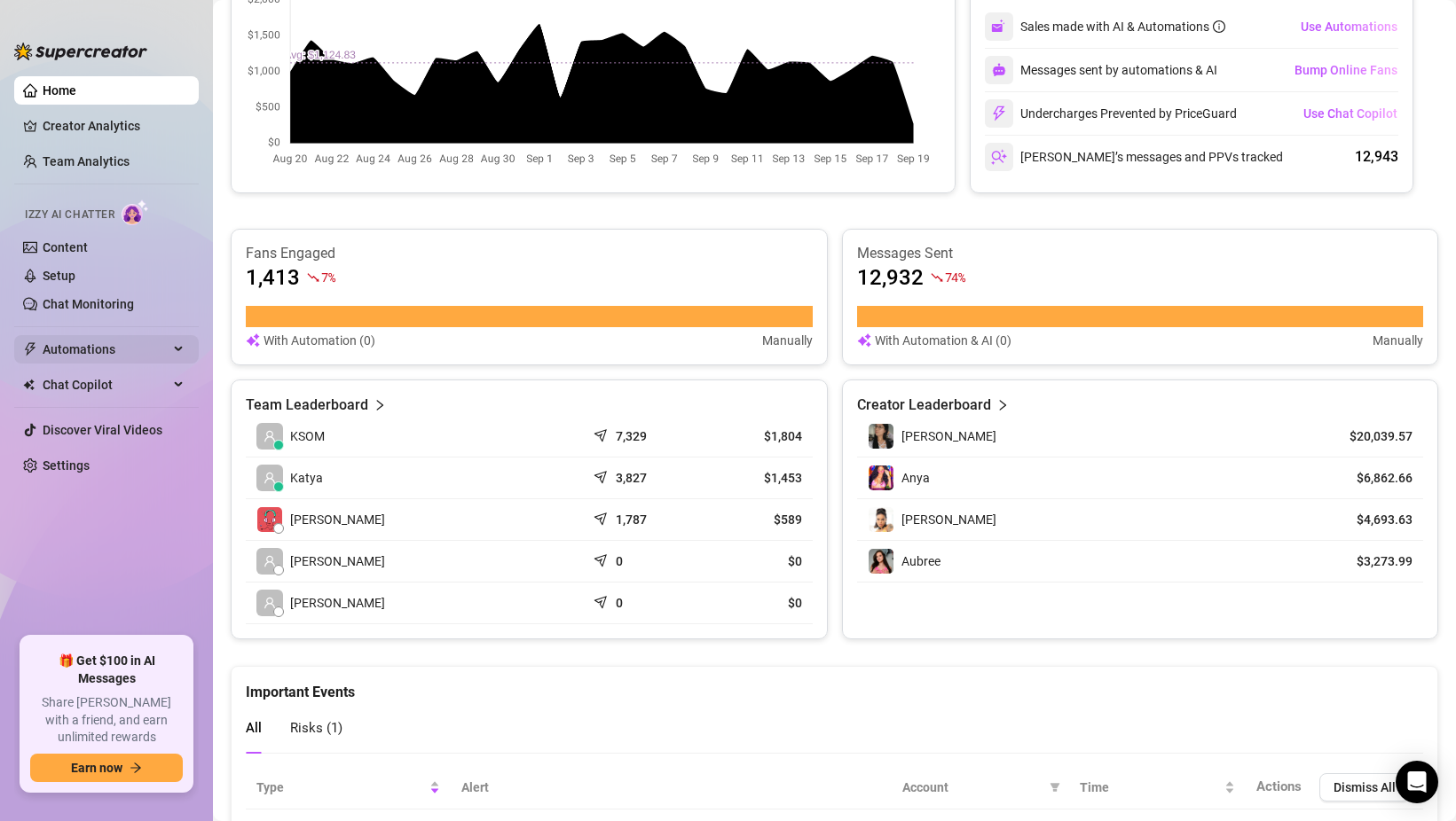 This screenshot has width=1456, height=821. Describe the element at coordinates (1346, 70) in the screenshot. I see `button: Bump Online Fans` at that location.